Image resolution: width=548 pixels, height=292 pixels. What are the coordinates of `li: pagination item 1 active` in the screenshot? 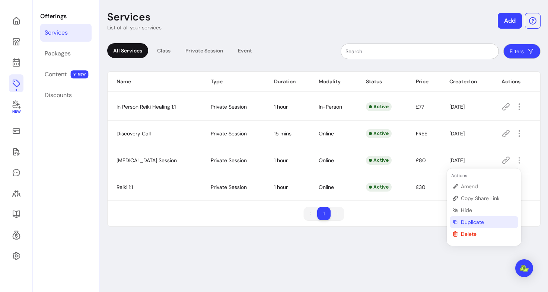 It's located at (324, 214).